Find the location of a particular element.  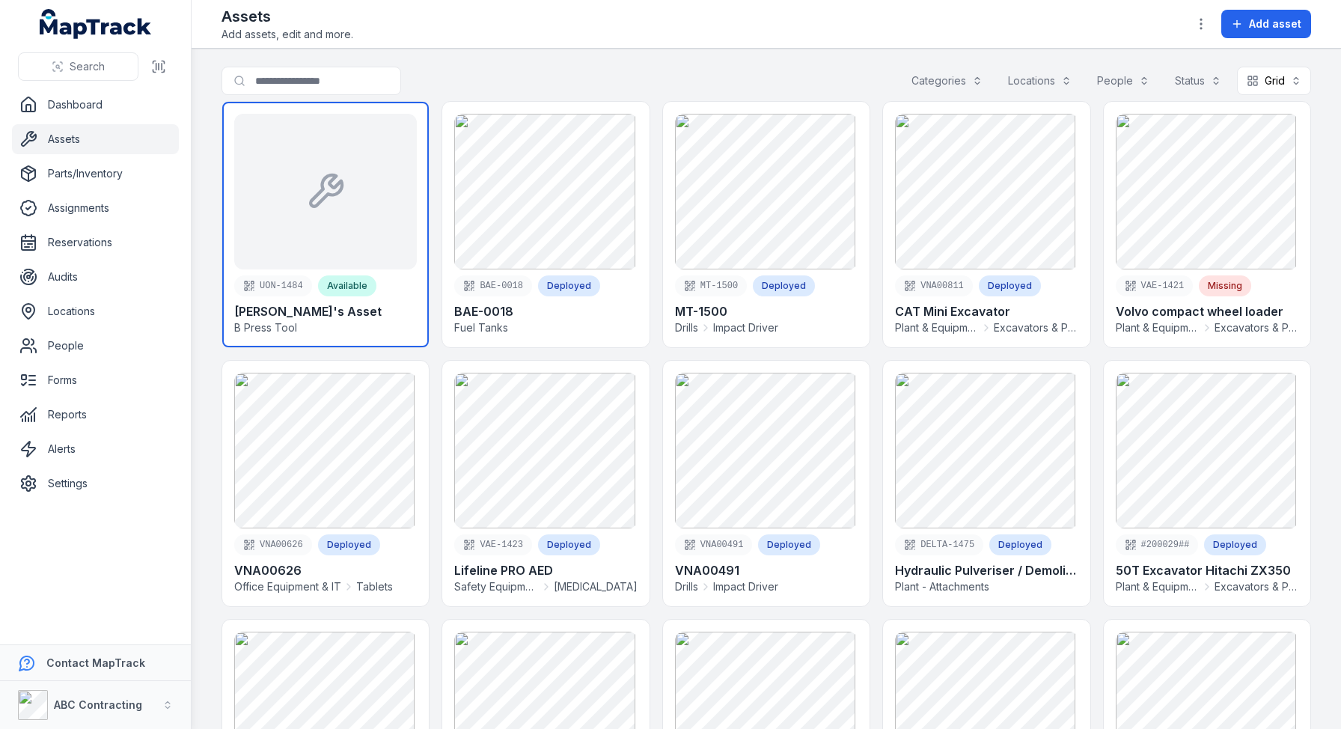

span: Add asset is located at coordinates (1275, 24).